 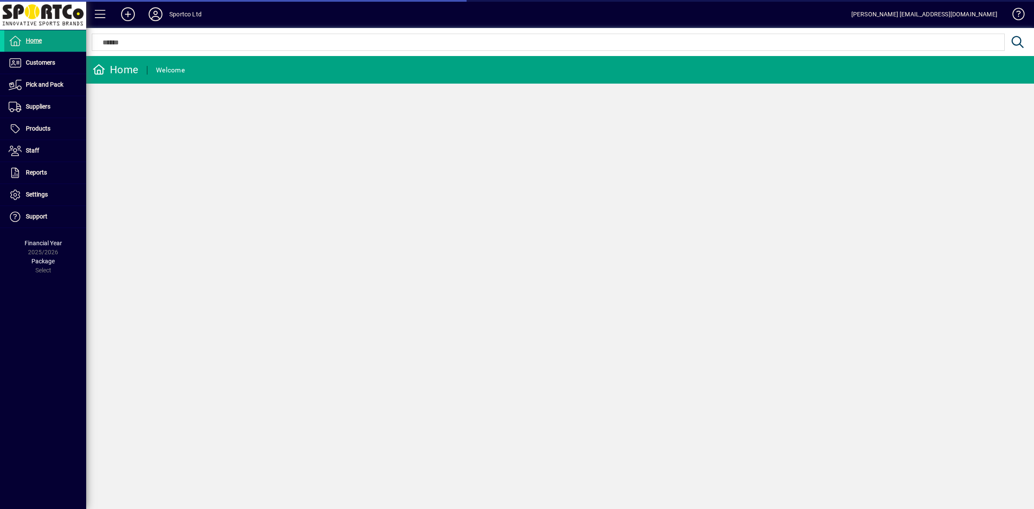 What do you see at coordinates (45, 151) in the screenshot?
I see `a: Staff` at bounding box center [45, 151].